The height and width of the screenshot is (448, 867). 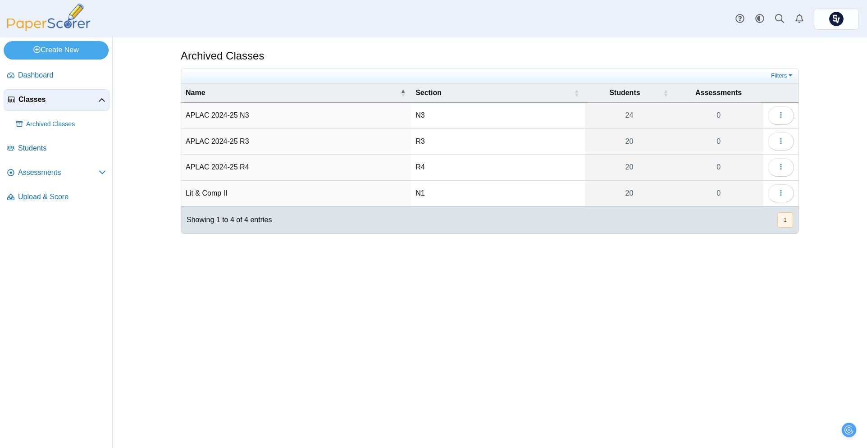 I want to click on td: R4, so click(x=498, y=167).